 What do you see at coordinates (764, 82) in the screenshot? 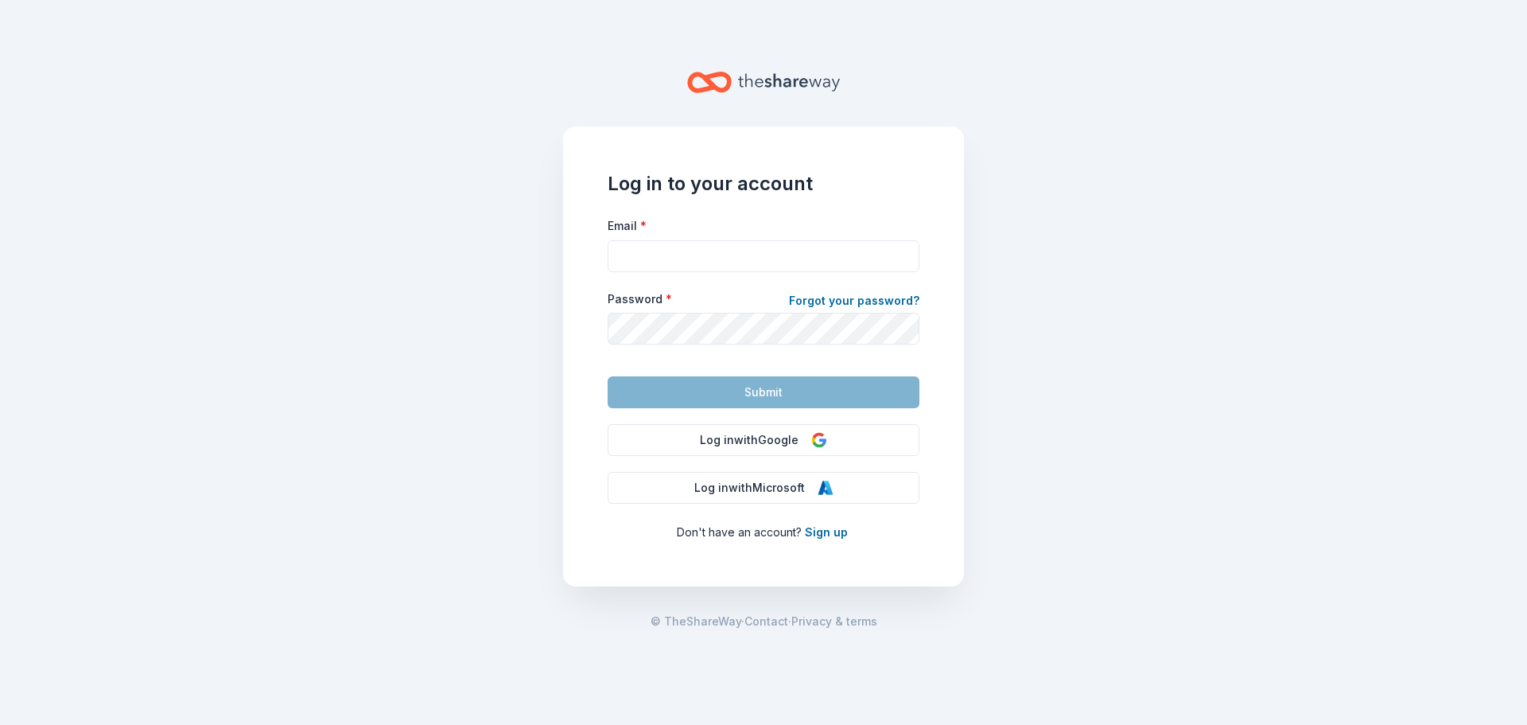
I see `a: Home` at bounding box center [764, 82].